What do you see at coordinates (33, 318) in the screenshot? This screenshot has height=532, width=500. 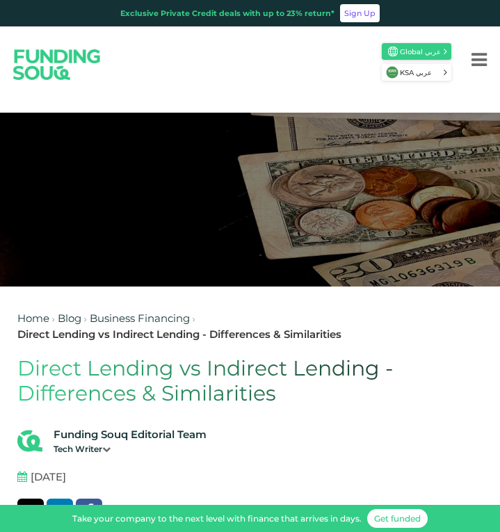 I see `a: Home` at bounding box center [33, 318].